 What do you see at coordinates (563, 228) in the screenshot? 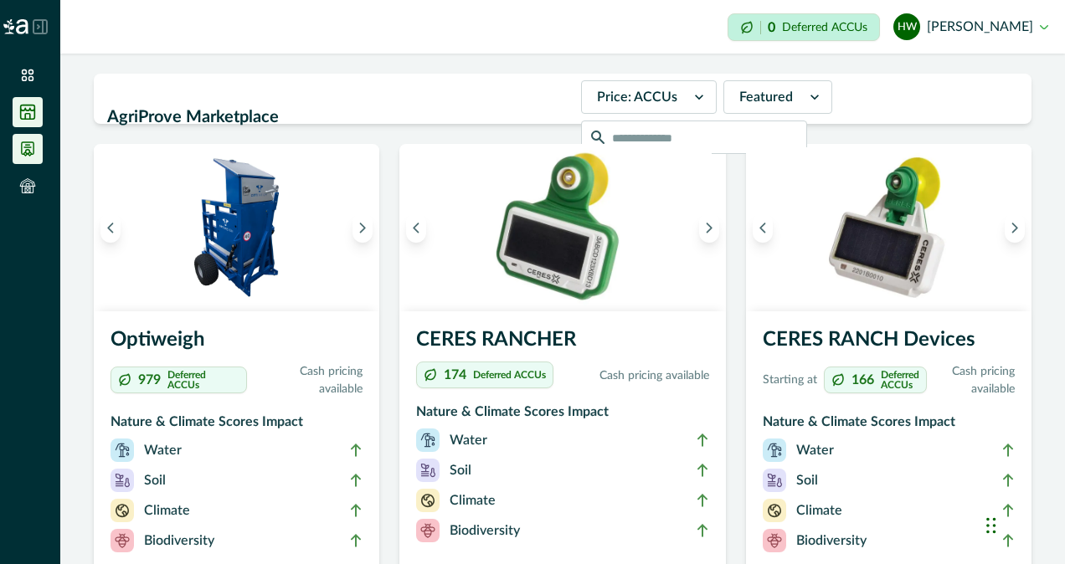
I see `img: A single CERES RANCHER device` at bounding box center [563, 228].